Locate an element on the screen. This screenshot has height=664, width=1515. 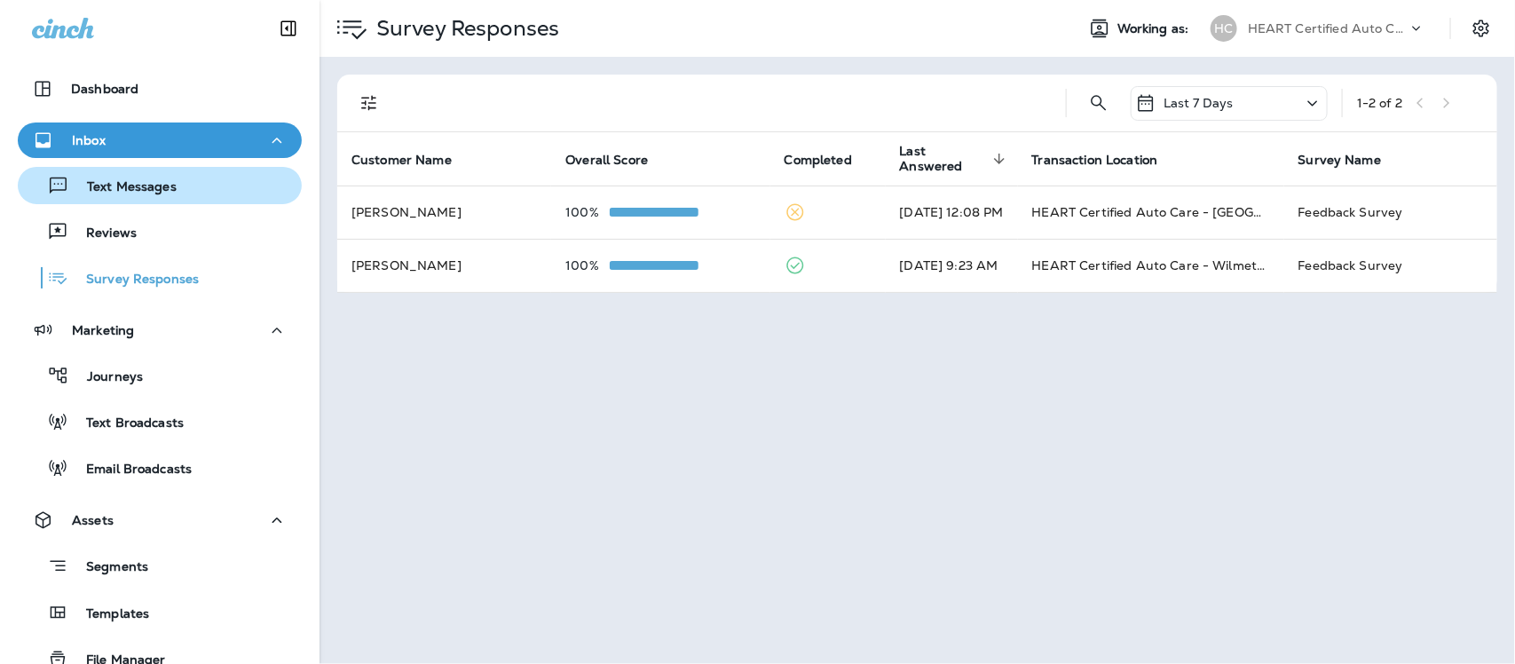
p: Inbox is located at coordinates (89, 140).